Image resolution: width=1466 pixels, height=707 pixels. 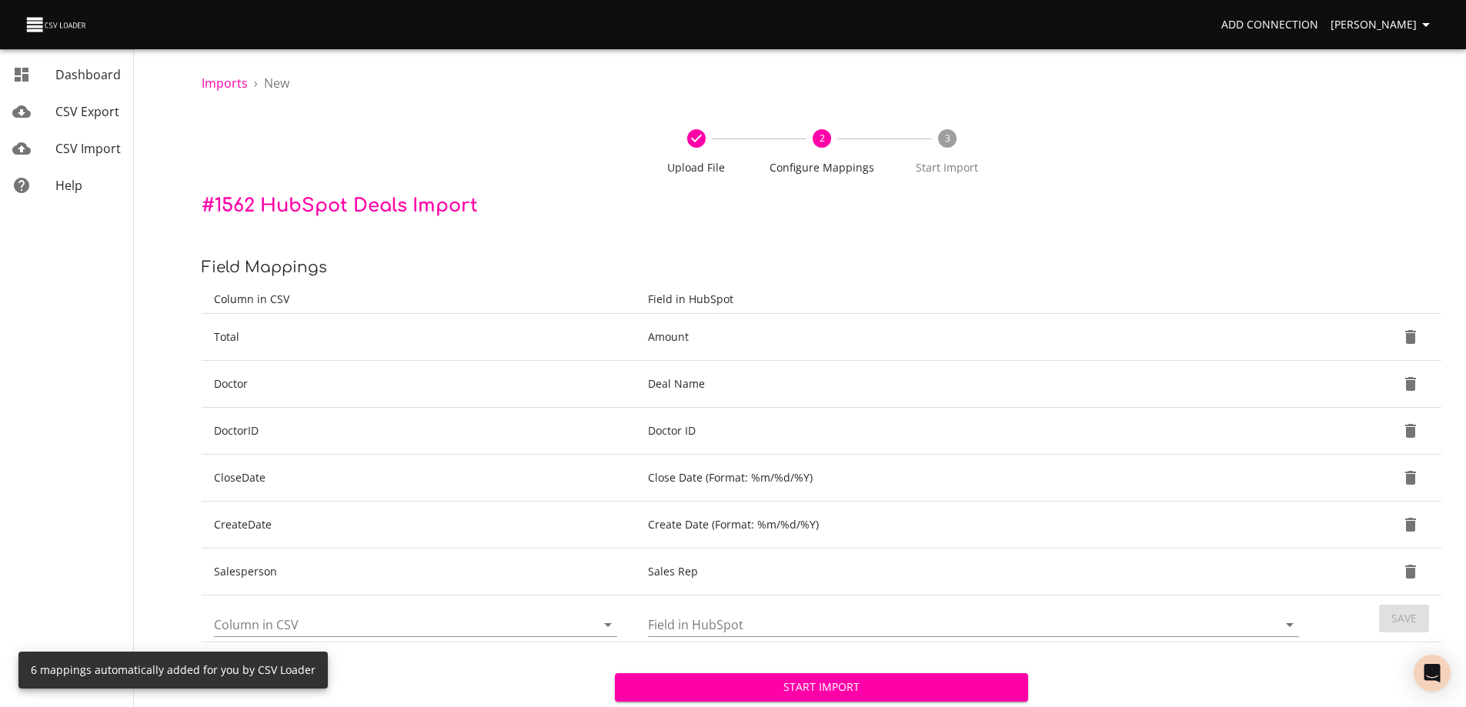 I want to click on td: Create Date (Format: %m/%d/%Y), so click(x=977, y=525).